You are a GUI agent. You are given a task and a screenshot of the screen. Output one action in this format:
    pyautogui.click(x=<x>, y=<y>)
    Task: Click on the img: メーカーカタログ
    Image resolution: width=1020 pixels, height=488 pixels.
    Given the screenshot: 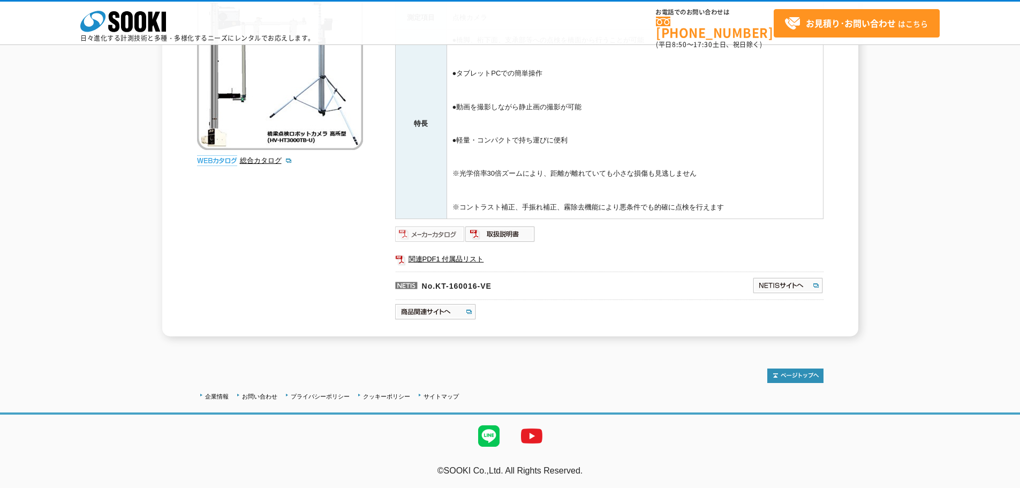 What is the action you would take?
    pyautogui.click(x=430, y=234)
    